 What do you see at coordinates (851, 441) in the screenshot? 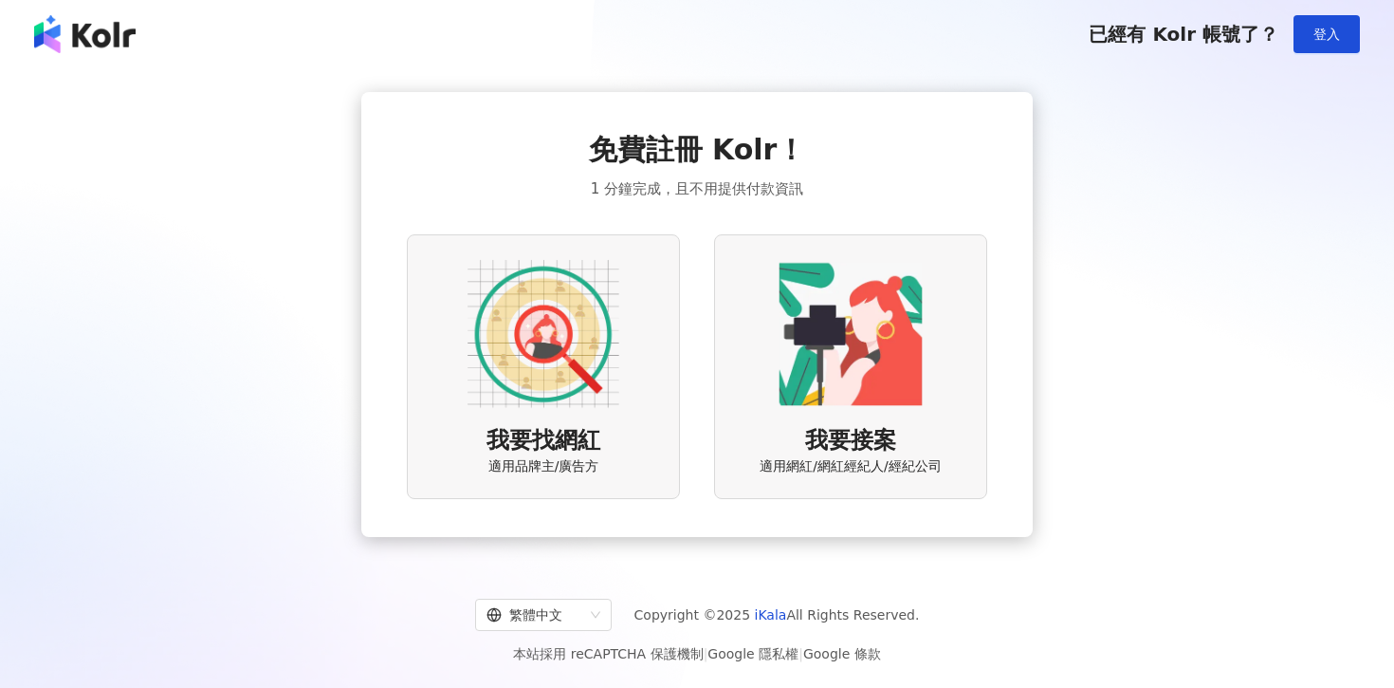
I see `span: 我要接案` at bounding box center [851, 441].